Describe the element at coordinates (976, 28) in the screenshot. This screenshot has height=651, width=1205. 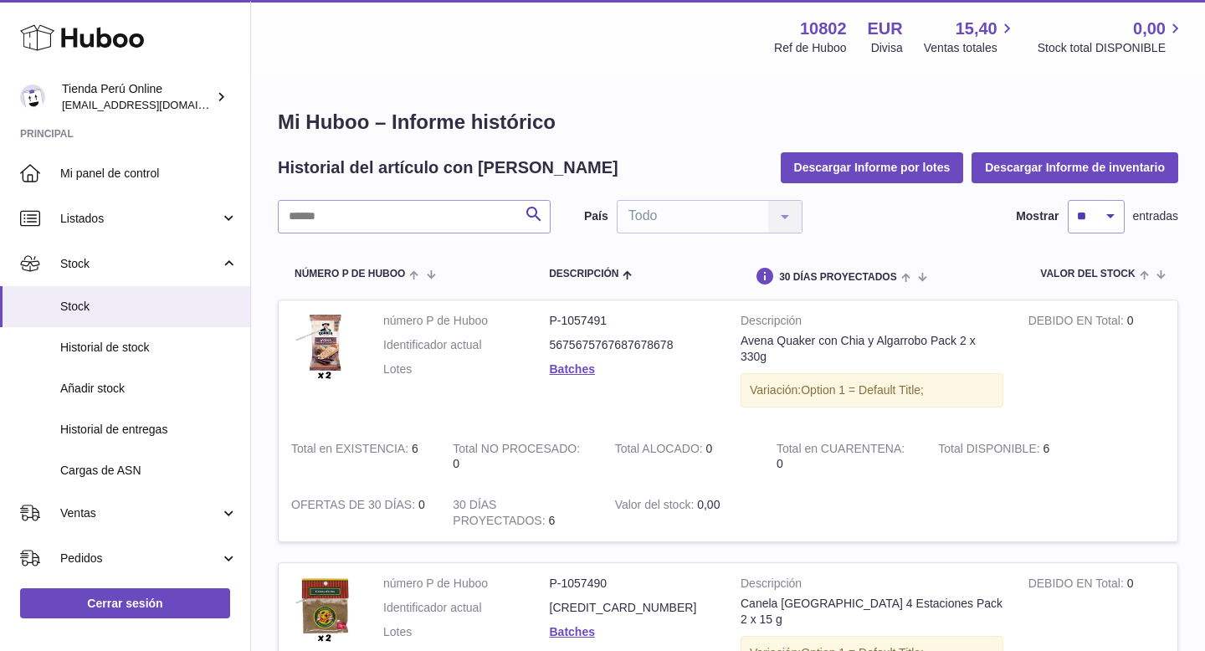
I see `span: 15,40` at that location.